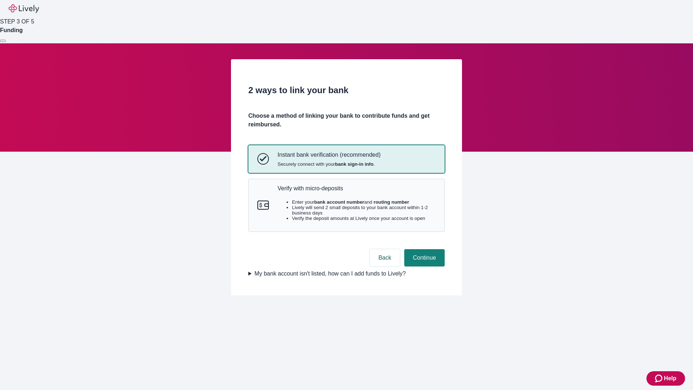  Describe the element at coordinates (364, 210) in the screenshot. I see `li: Lively will send 2 small deposits to your bank account within 1-2 business days` at that location.